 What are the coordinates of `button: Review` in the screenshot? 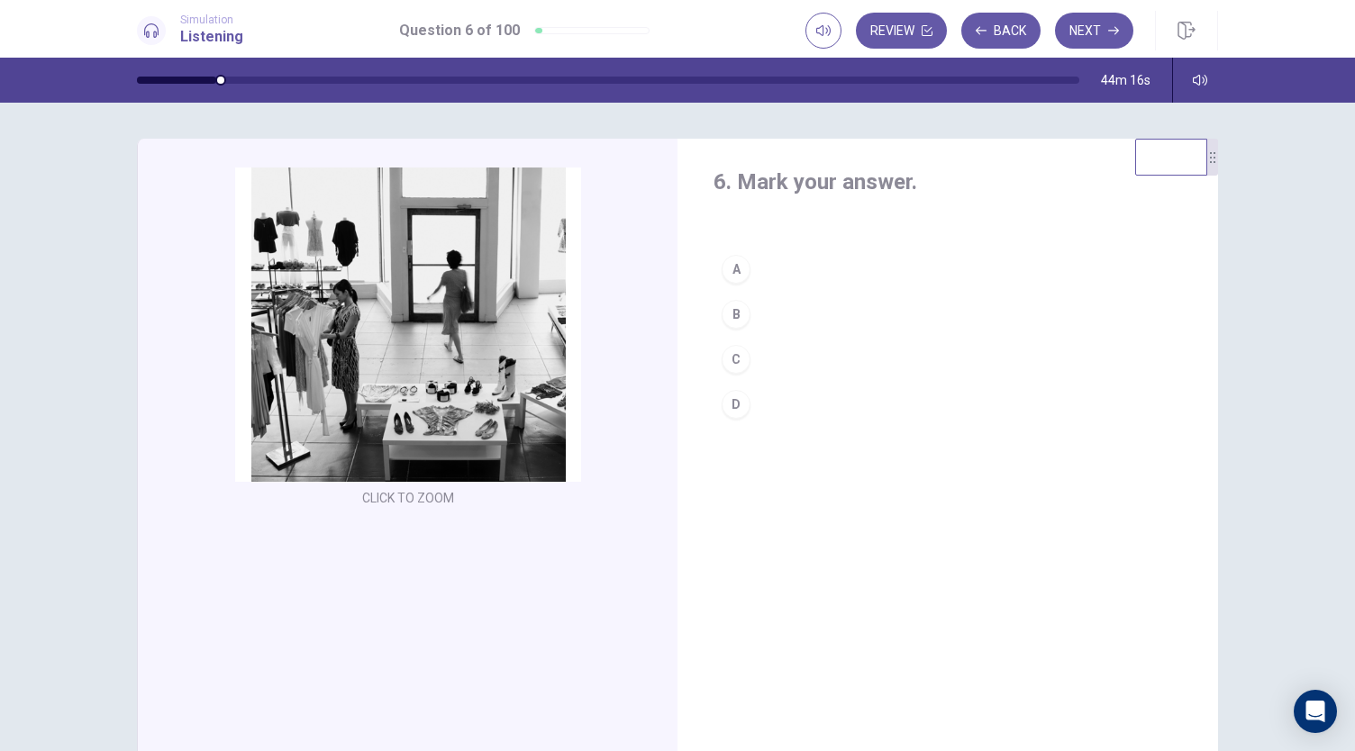 It's located at (901, 31).